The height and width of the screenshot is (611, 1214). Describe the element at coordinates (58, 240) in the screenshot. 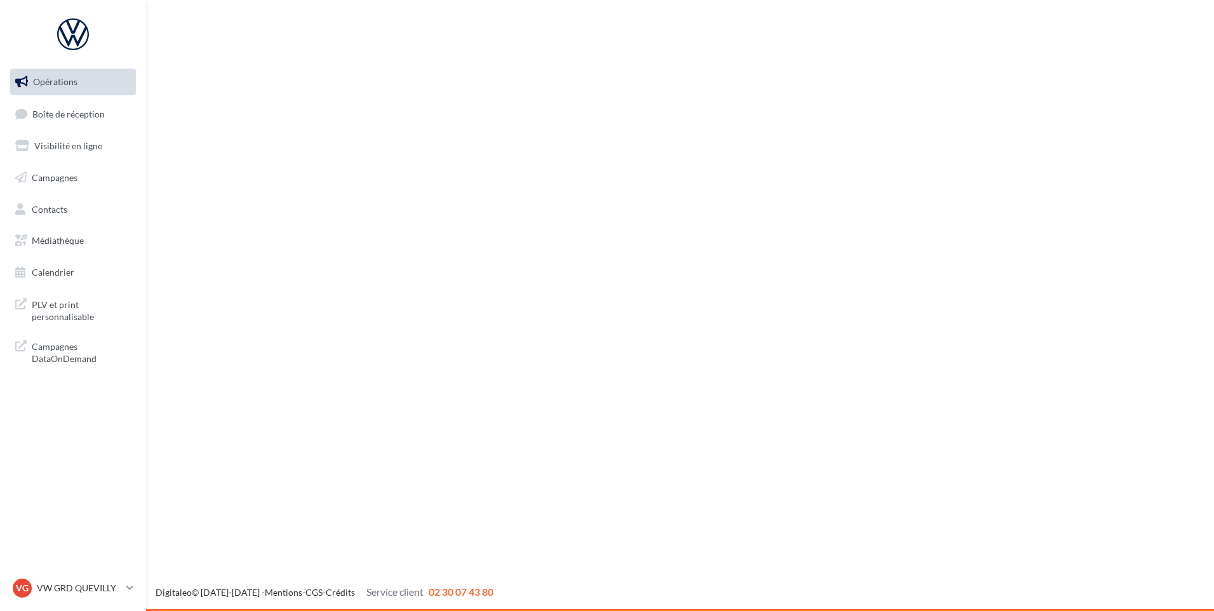

I see `span: Médiathèque` at that location.